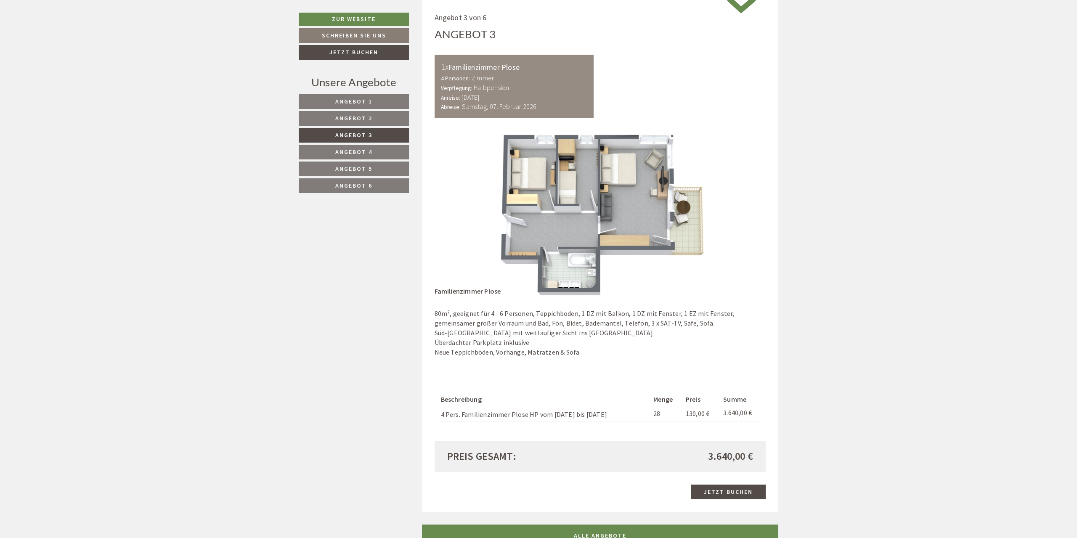 This screenshot has height=538, width=1077. What do you see at coordinates (465, 34) in the screenshot?
I see `div: Angebot 3` at bounding box center [465, 34].